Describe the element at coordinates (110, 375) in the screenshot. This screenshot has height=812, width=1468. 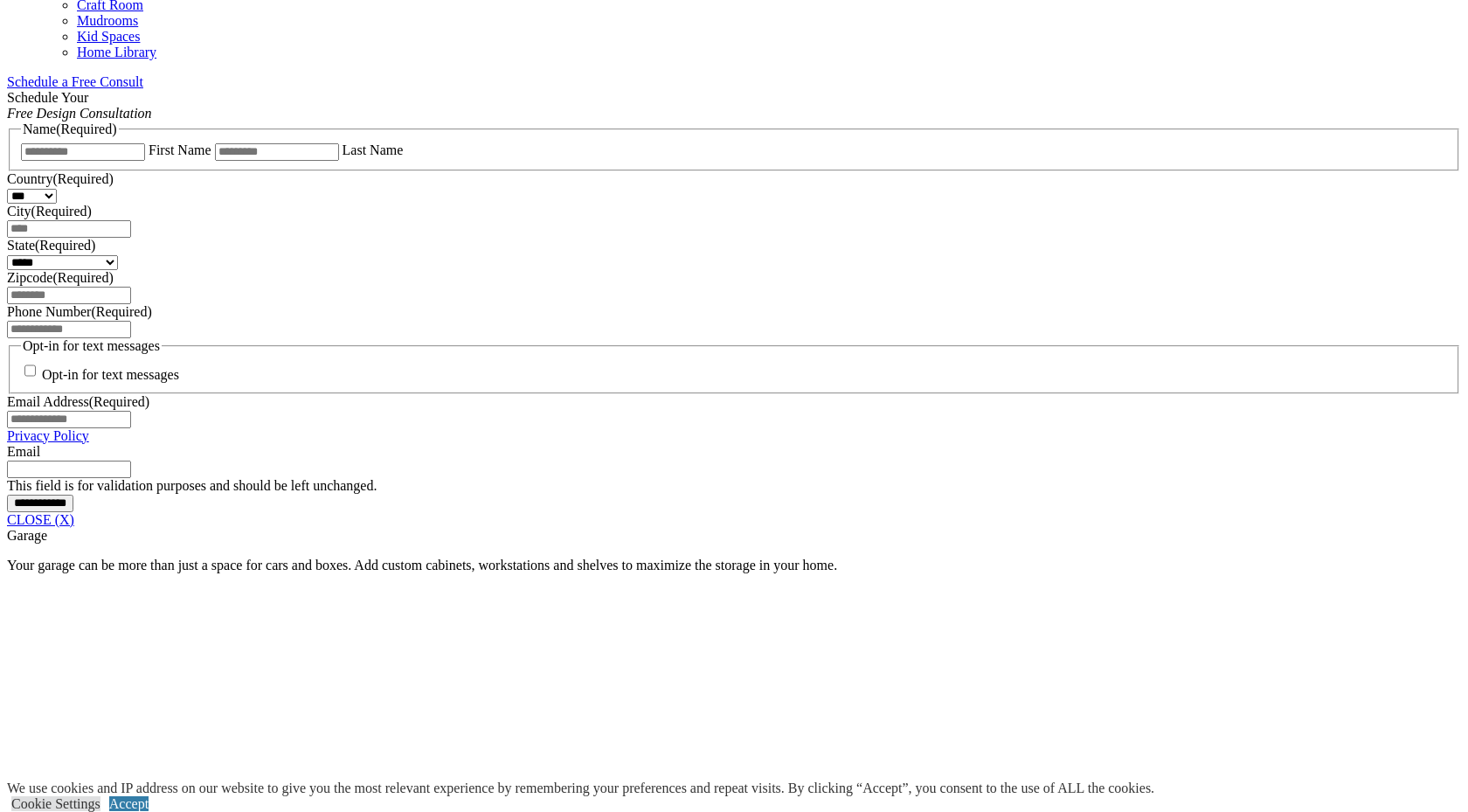
I see `label: Opt-in for text messages` at that location.